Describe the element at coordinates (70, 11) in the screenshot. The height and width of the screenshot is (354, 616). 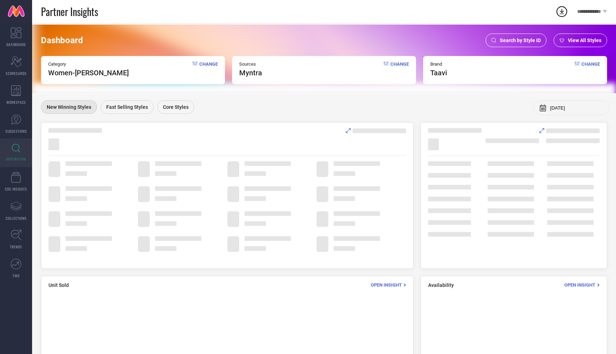
I see `span: Partner Insights` at that location.